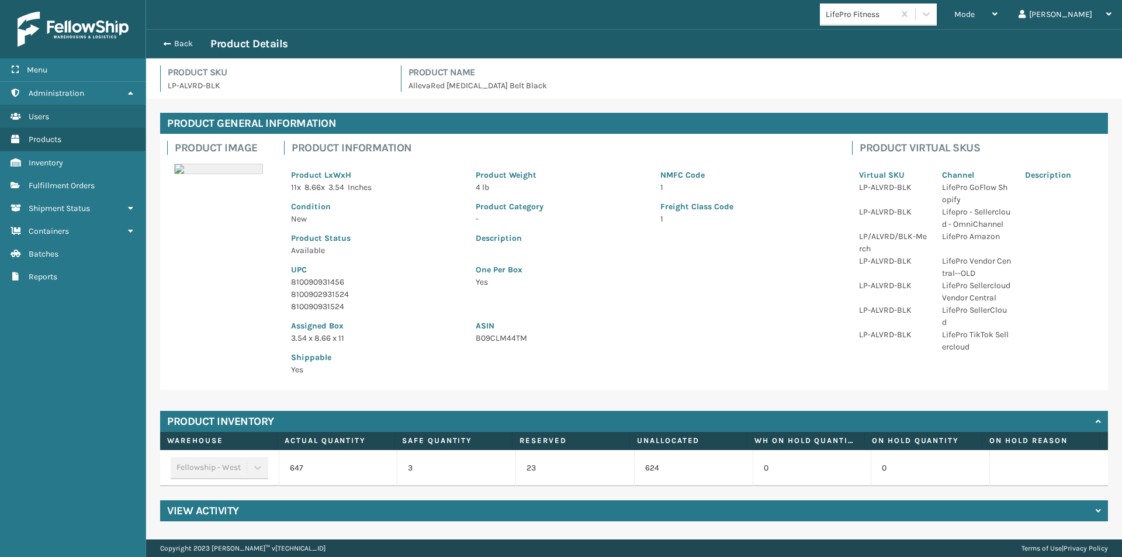 This screenshot has height=557, width=1122. Describe the element at coordinates (184, 44) in the screenshot. I see `button: Back` at that location.